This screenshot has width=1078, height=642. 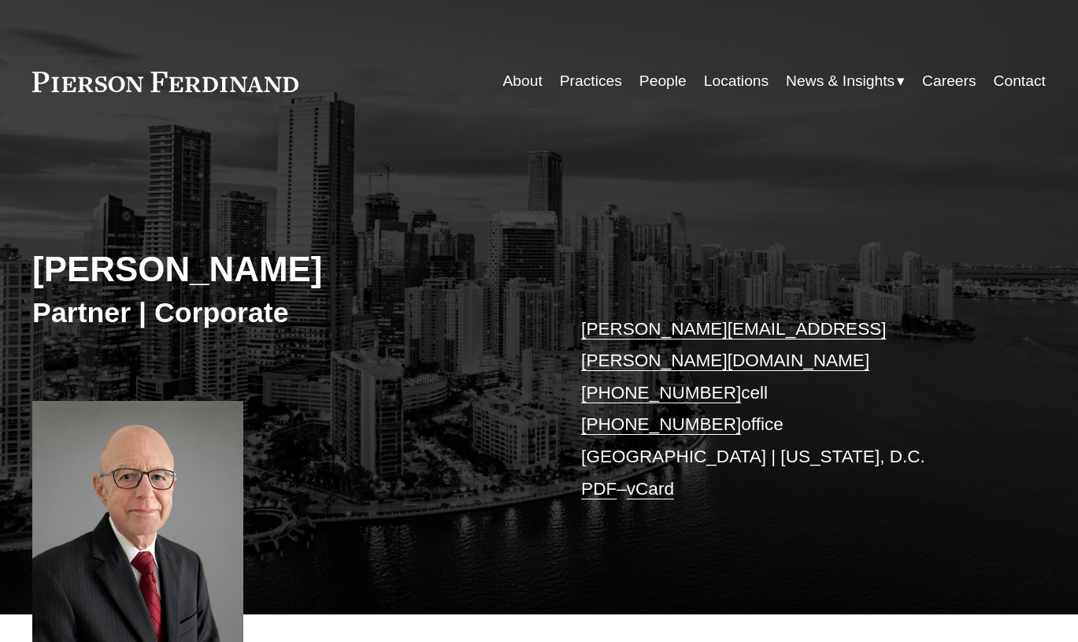 What do you see at coordinates (840, 81) in the screenshot?
I see `span: News & Insights` at bounding box center [840, 81].